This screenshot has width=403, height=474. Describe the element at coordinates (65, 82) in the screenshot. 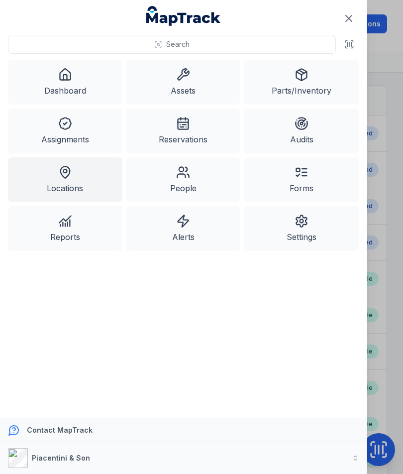

I see `a: Dashboard` at that location.